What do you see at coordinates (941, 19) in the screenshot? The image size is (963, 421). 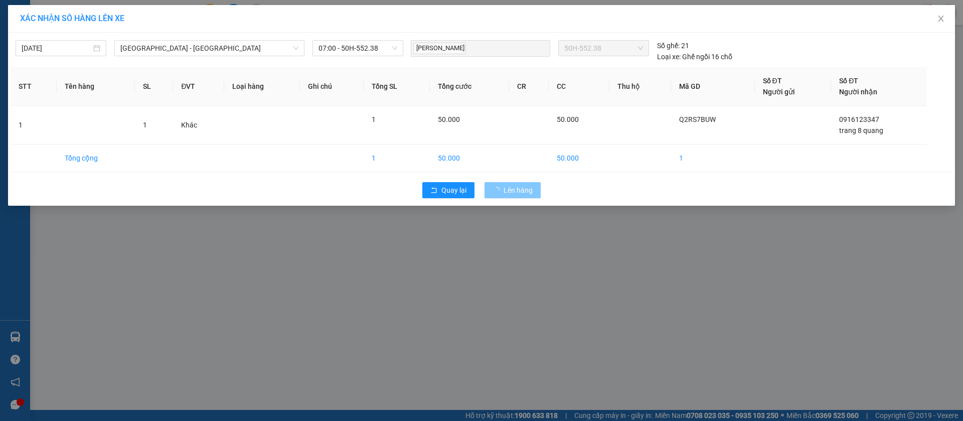 I see `span: close` at bounding box center [941, 19].